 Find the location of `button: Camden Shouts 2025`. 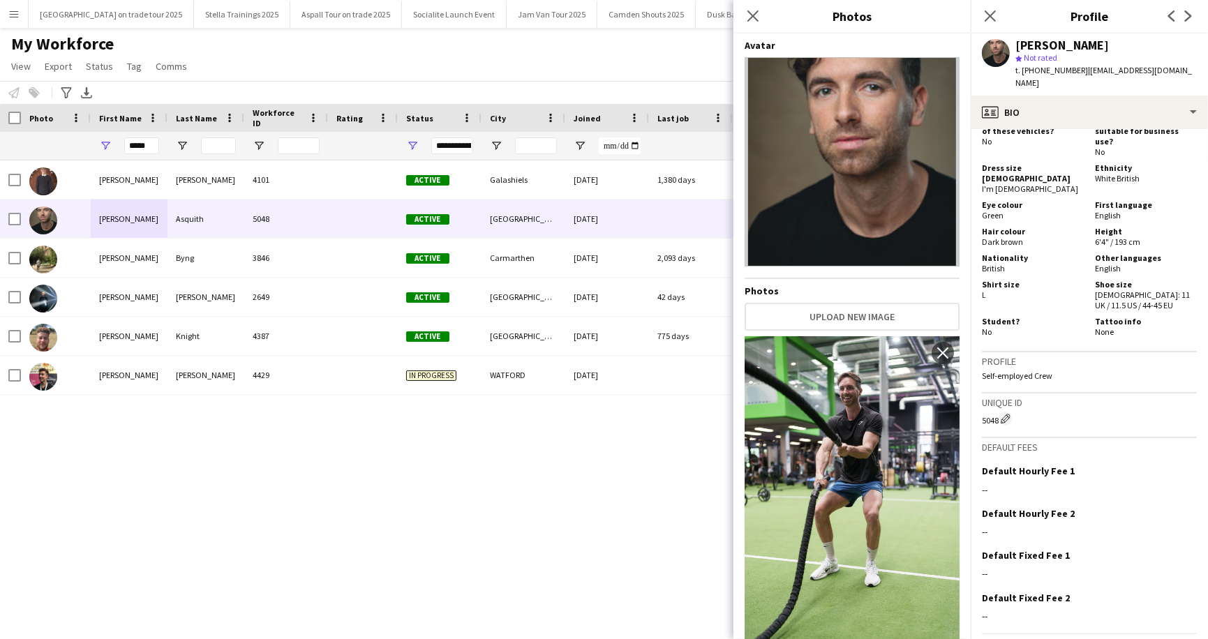

button: Camden Shouts 2025 is located at coordinates (646, 14).